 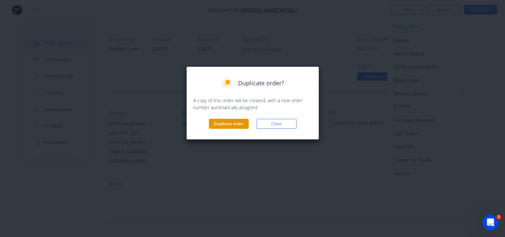 What do you see at coordinates (229, 124) in the screenshot?
I see `button: Duplicate order` at bounding box center [229, 124].